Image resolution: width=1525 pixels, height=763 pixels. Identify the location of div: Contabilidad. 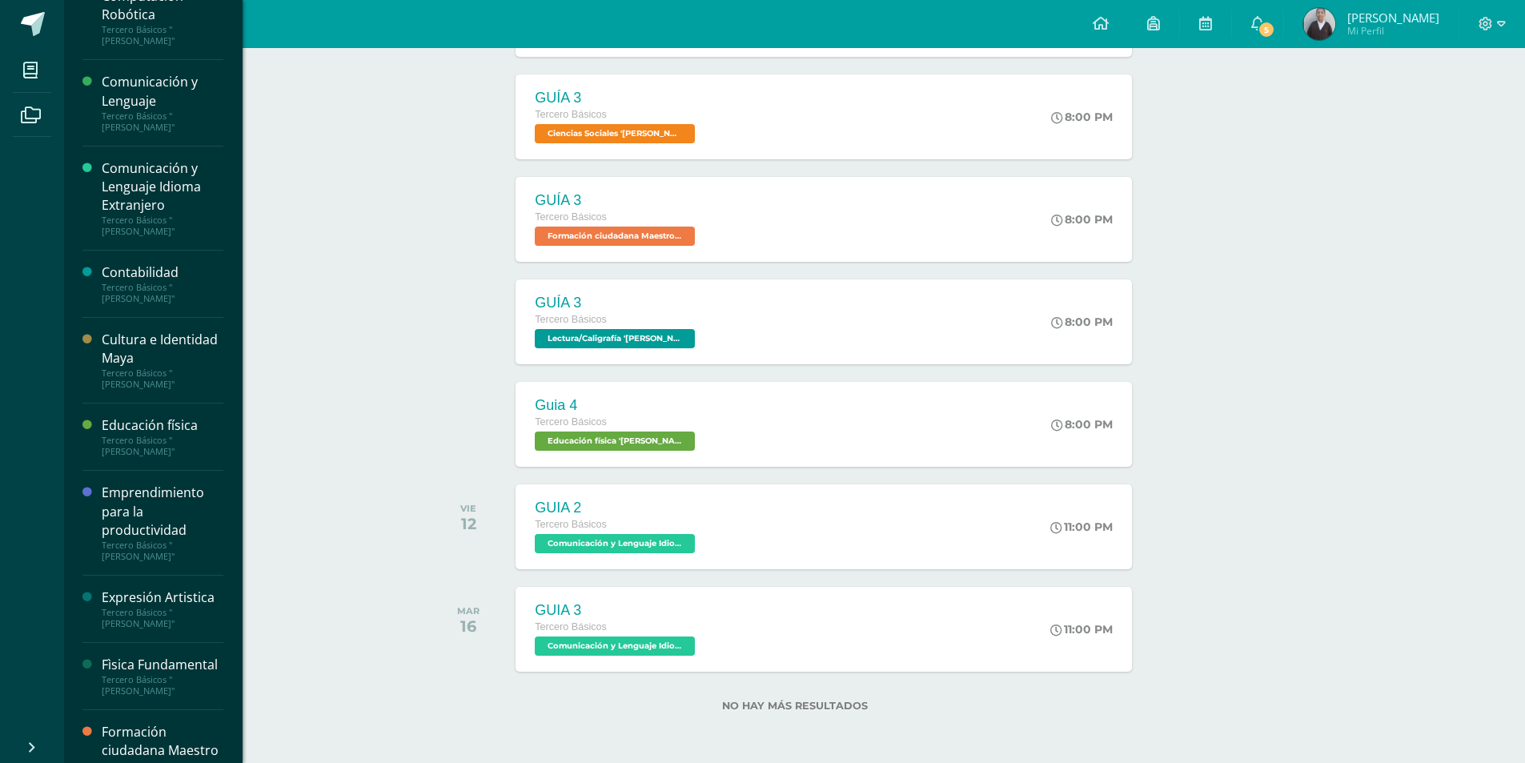
(162, 272).